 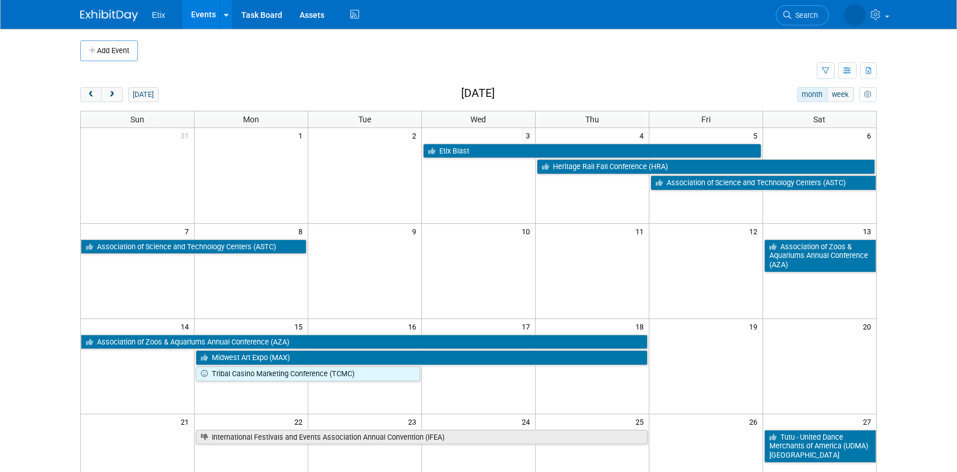 What do you see at coordinates (137, 119) in the screenshot?
I see `span: Sun` at bounding box center [137, 119].